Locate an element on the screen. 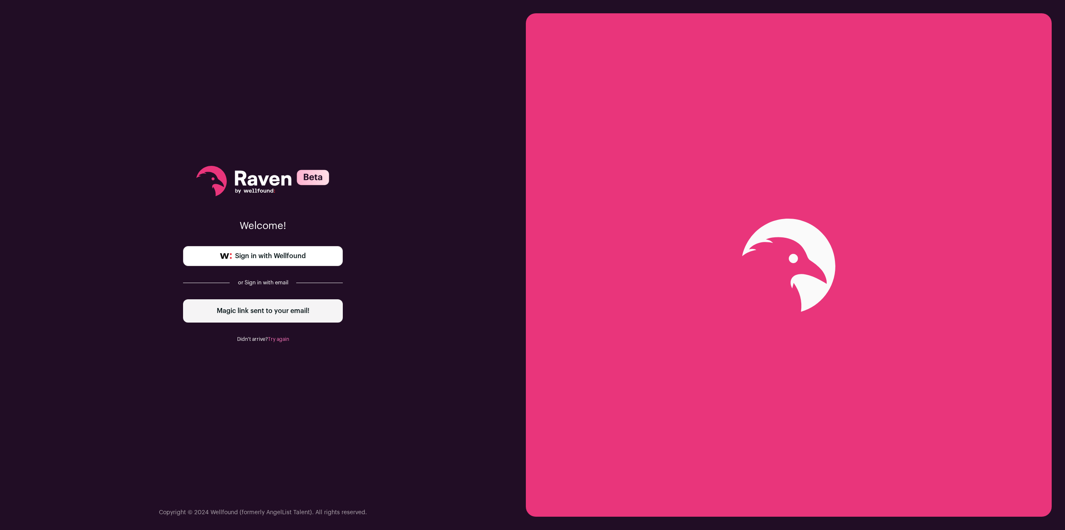  a: Sign in with Wellfound is located at coordinates (263, 256).